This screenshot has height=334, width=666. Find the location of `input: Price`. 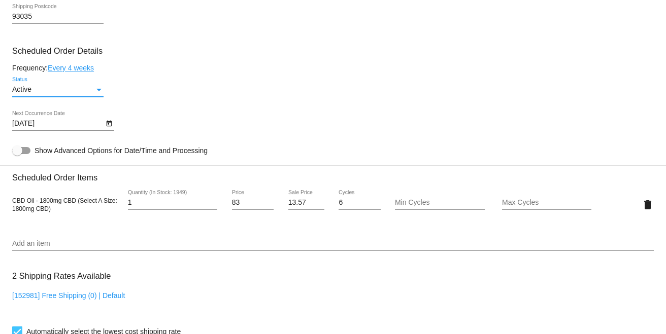

input: Price is located at coordinates (253, 203).